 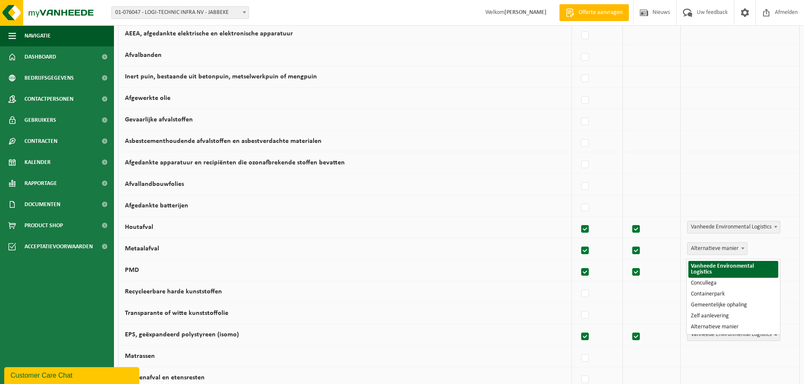 I want to click on label: Afvallandbouwfolies, so click(x=154, y=184).